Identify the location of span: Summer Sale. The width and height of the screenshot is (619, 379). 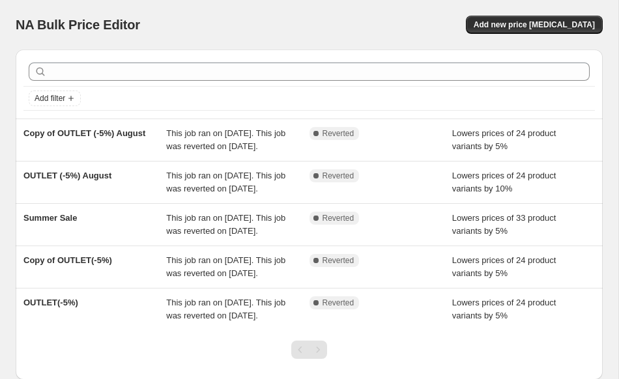
(50, 218).